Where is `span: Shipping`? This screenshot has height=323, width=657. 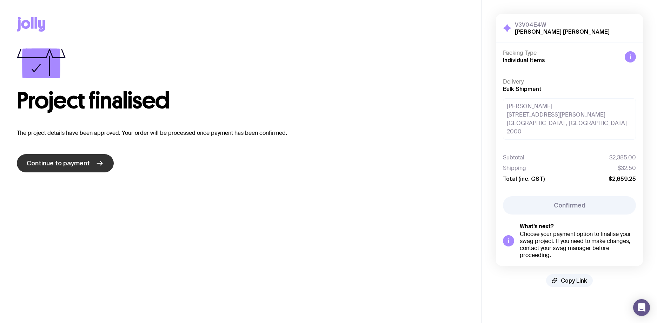 span: Shipping is located at coordinates (514, 168).